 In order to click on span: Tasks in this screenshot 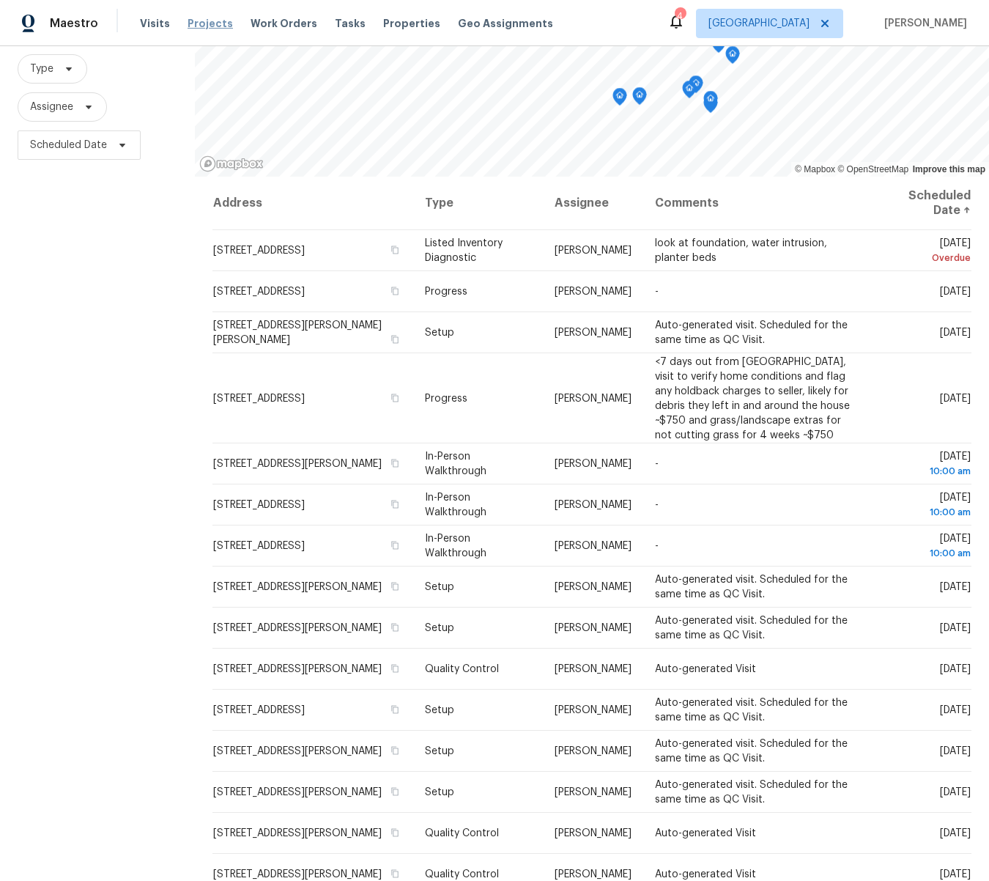, I will do `click(350, 23)`.